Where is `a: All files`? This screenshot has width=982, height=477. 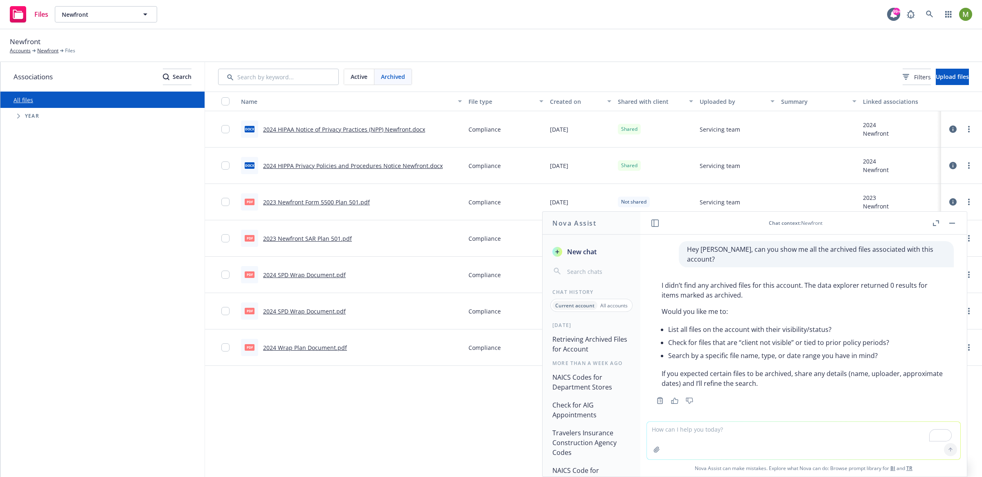
a: All files is located at coordinates (23, 100).